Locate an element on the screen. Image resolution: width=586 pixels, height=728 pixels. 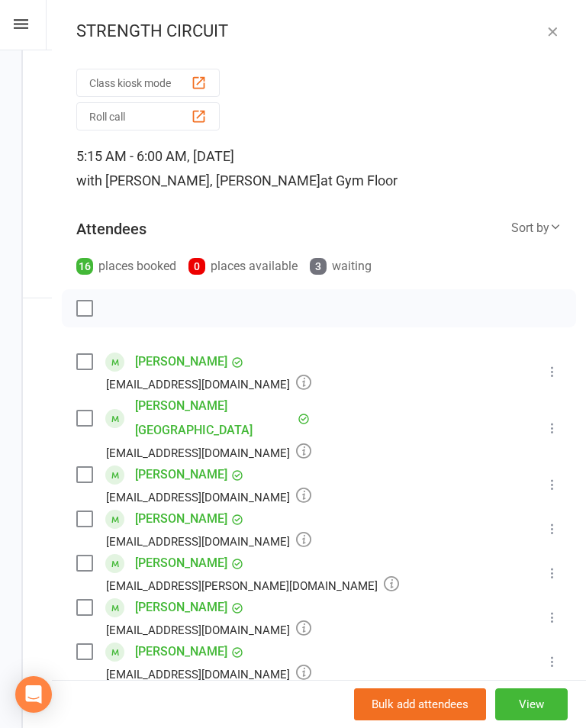
button: Class kiosk mode is located at coordinates (148, 82).